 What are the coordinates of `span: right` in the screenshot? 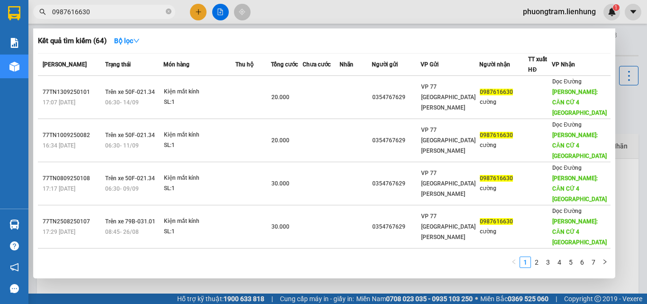 It's located at (605, 262).